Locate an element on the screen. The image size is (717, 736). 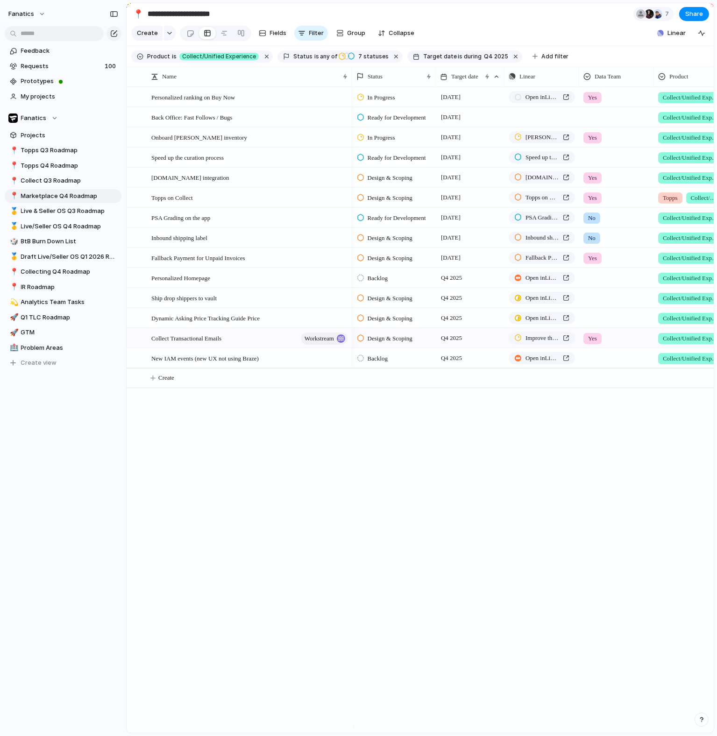
span: Prototypes is located at coordinates (70, 81).